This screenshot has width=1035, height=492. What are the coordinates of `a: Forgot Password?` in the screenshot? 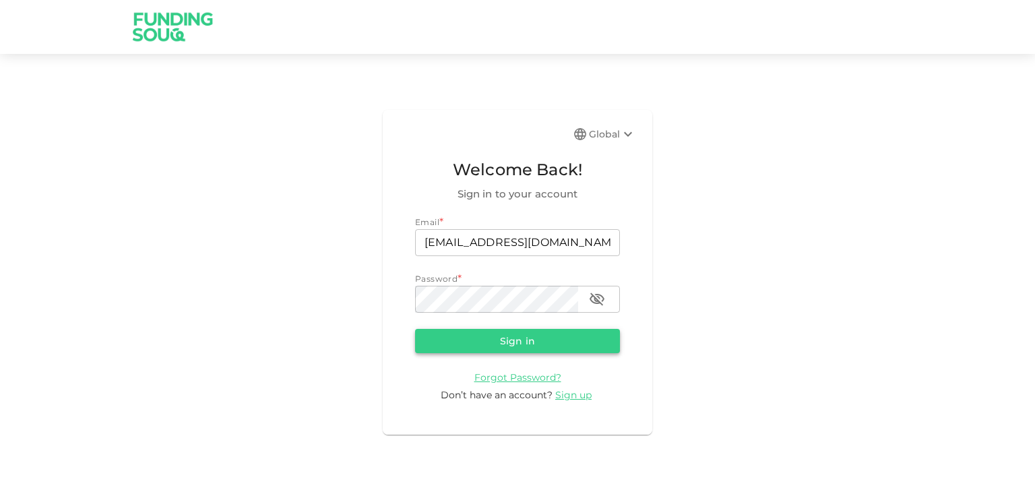 It's located at (517, 377).